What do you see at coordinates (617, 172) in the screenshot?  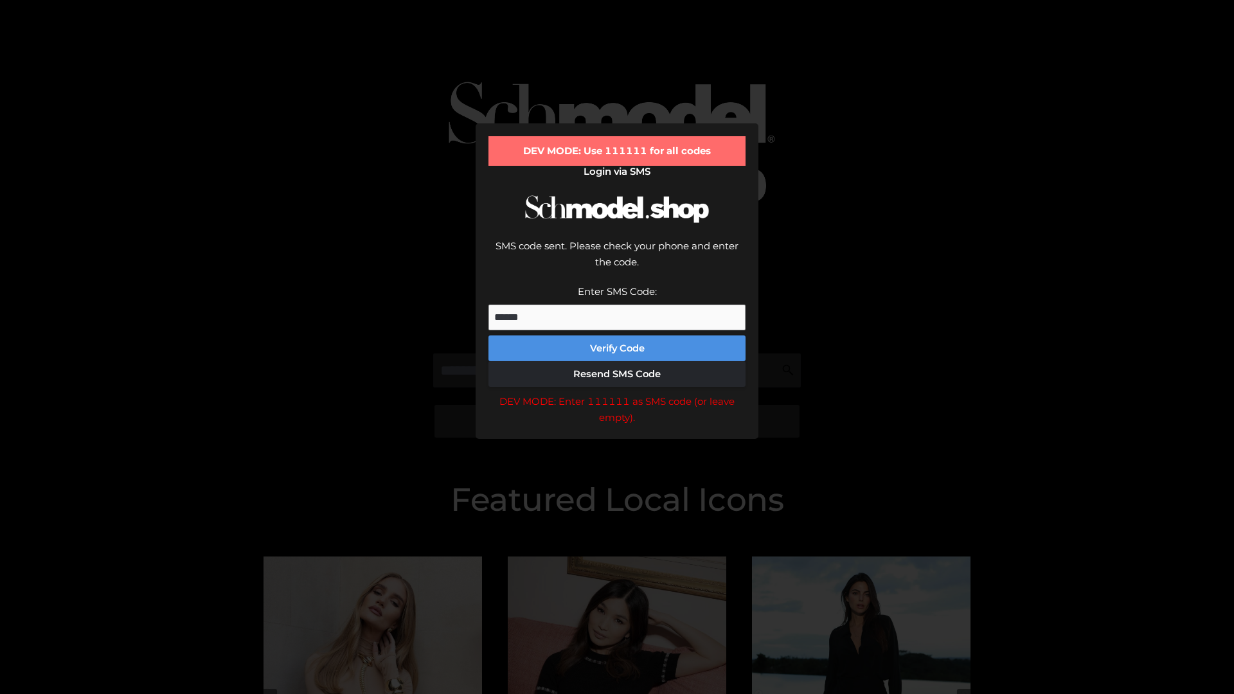 I see `h2: Login via SMS` at bounding box center [617, 172].